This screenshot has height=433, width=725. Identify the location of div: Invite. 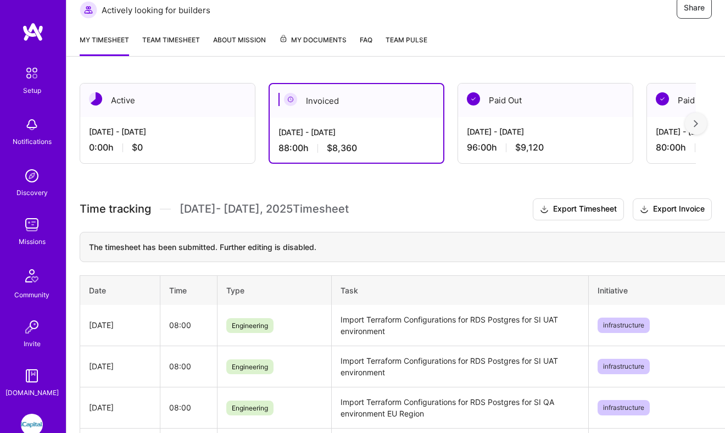
(32, 343).